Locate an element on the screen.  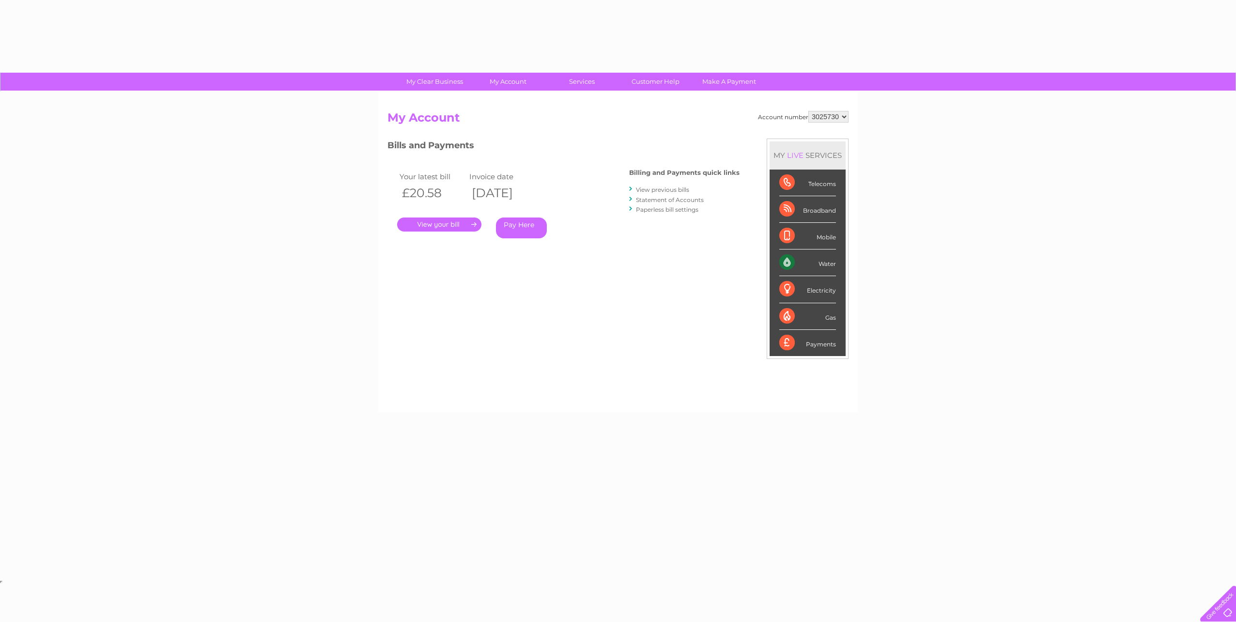
div: Mobile is located at coordinates (807, 236).